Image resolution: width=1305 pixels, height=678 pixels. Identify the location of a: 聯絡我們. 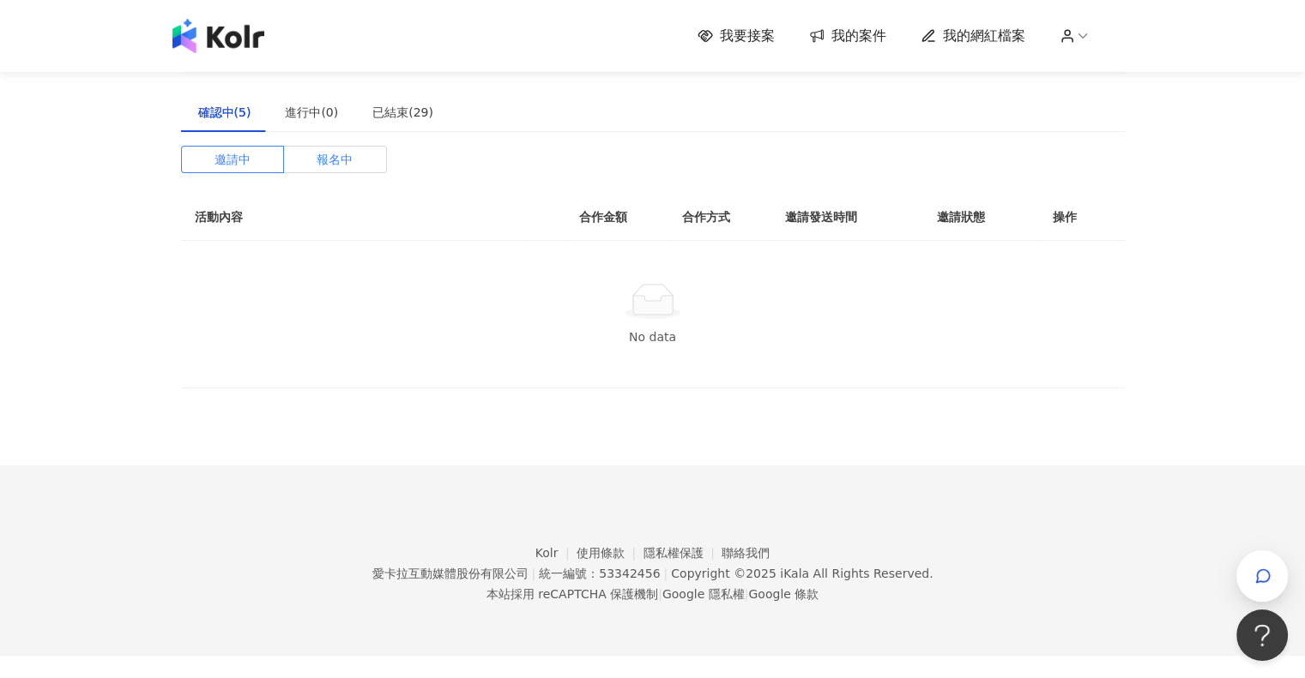
(745, 553).